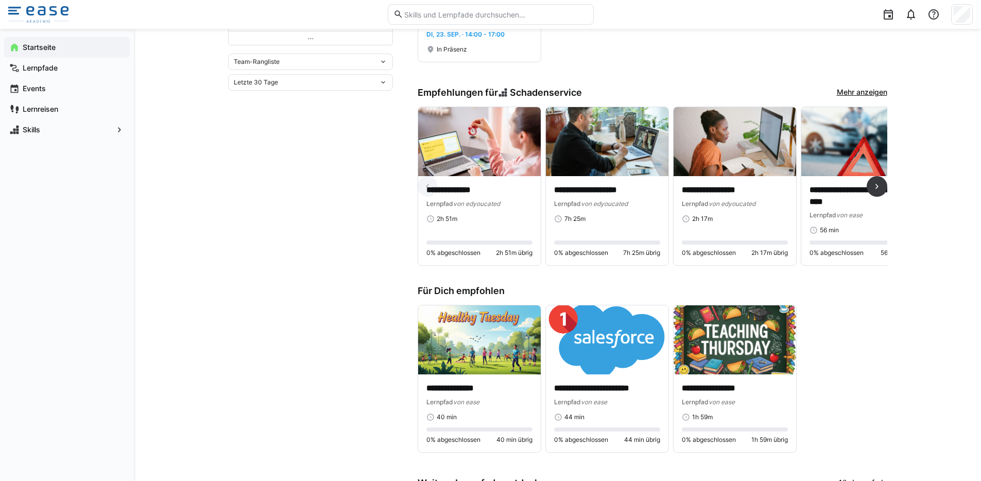 The image size is (981, 481). What do you see at coordinates (641, 253) in the screenshot?
I see `span: 7h 25m übrig` at bounding box center [641, 253].